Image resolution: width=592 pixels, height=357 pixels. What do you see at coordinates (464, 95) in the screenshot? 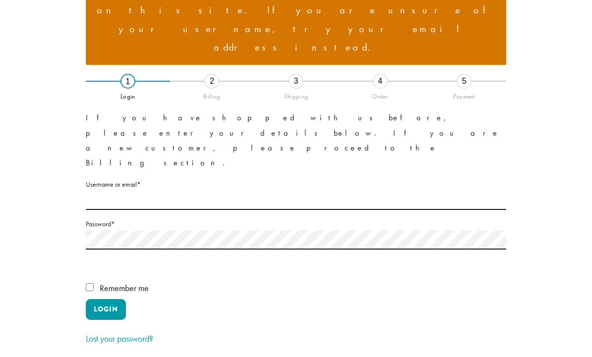
I see `div: Payment` at bounding box center [464, 95].